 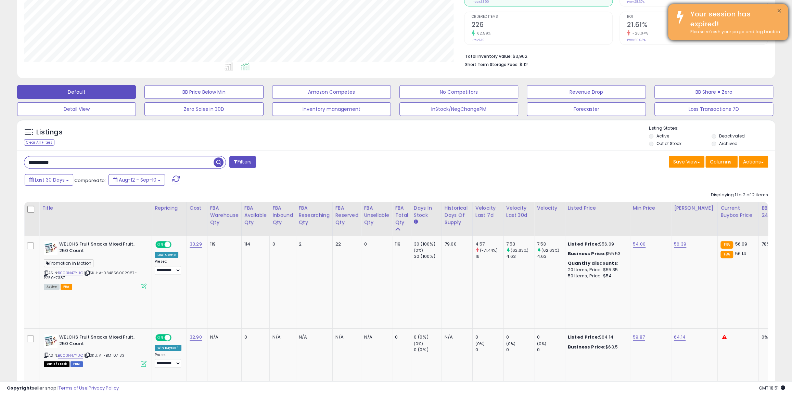 What do you see at coordinates (636, 40) in the screenshot?
I see `small: Prev: 30.03%` at bounding box center [636, 40].